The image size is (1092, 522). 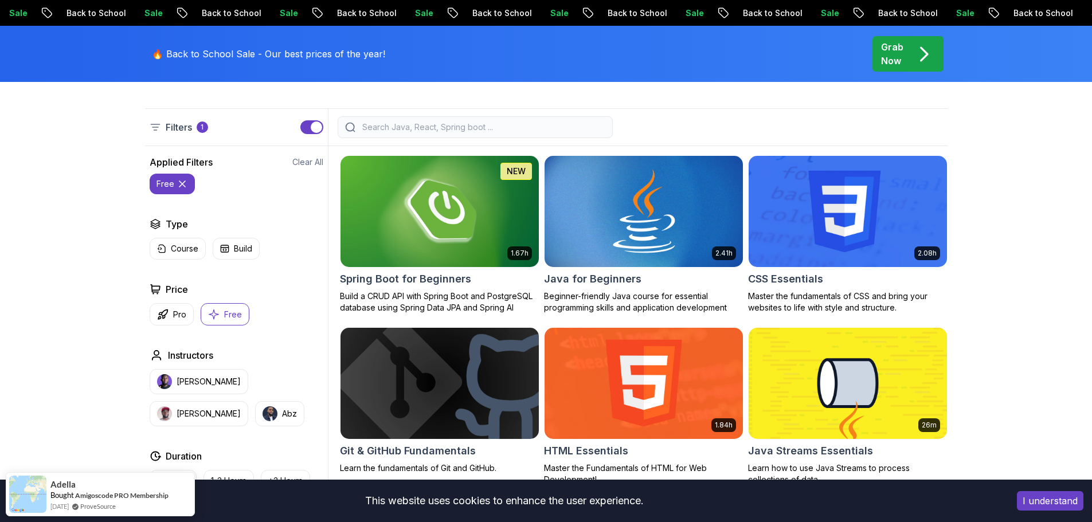 What do you see at coordinates (724, 425) in the screenshot?
I see `p: 1.84h` at bounding box center [724, 425].